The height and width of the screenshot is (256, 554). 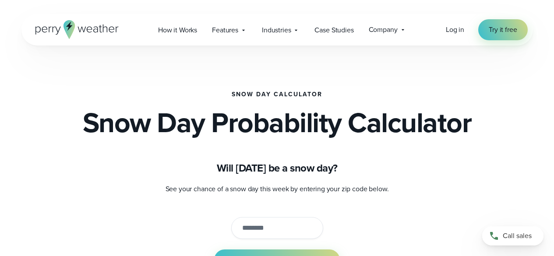 I want to click on a: How it Works, so click(x=177, y=30).